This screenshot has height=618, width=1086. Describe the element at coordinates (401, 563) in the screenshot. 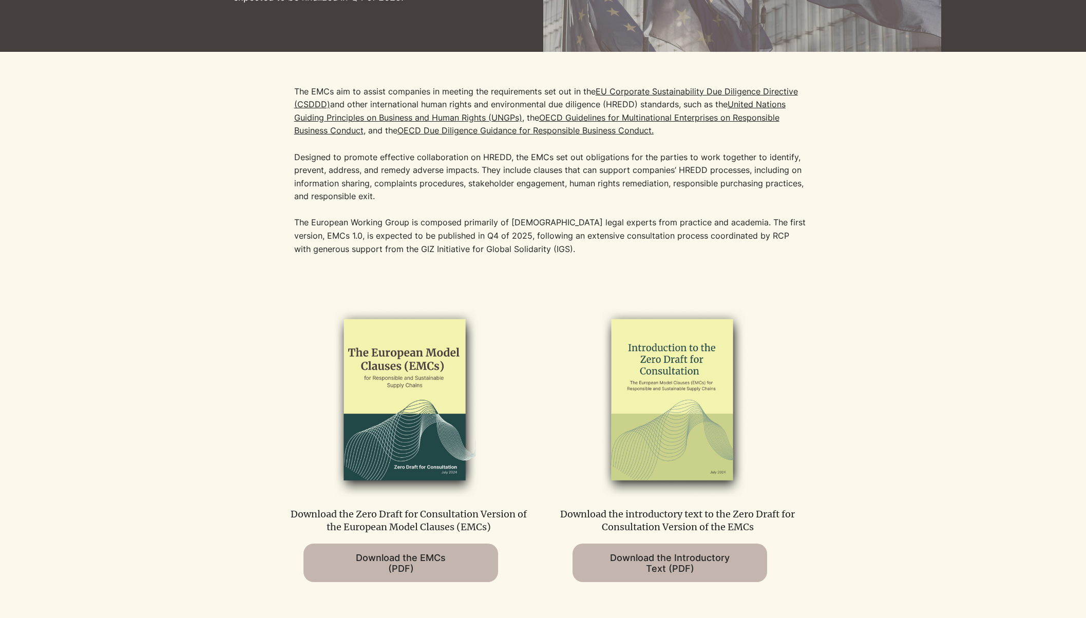

I see `a: Download the EMCs (PDF)` at that location.